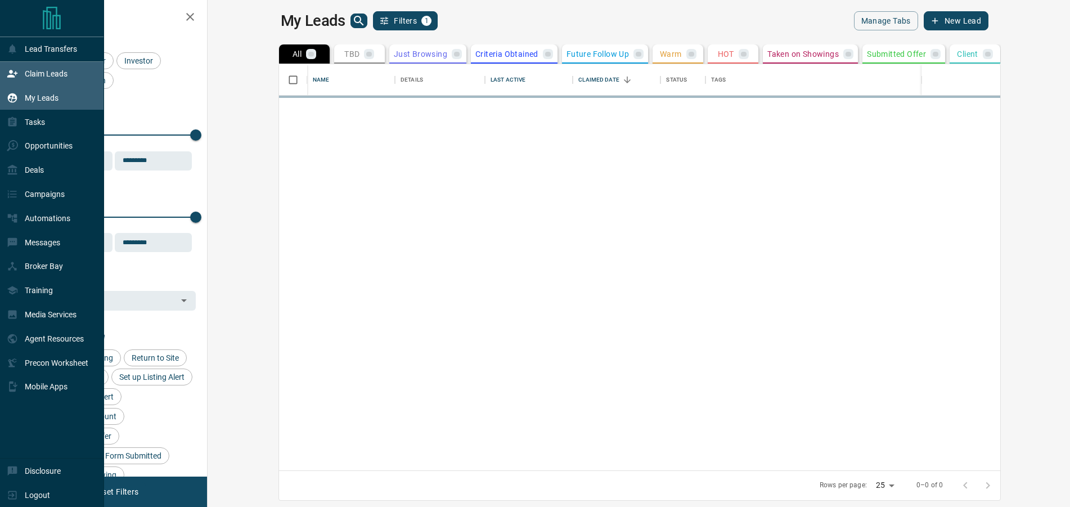 This screenshot has width=1070, height=507. Describe the element at coordinates (420, 54) in the screenshot. I see `p: Just Browsing` at that location.